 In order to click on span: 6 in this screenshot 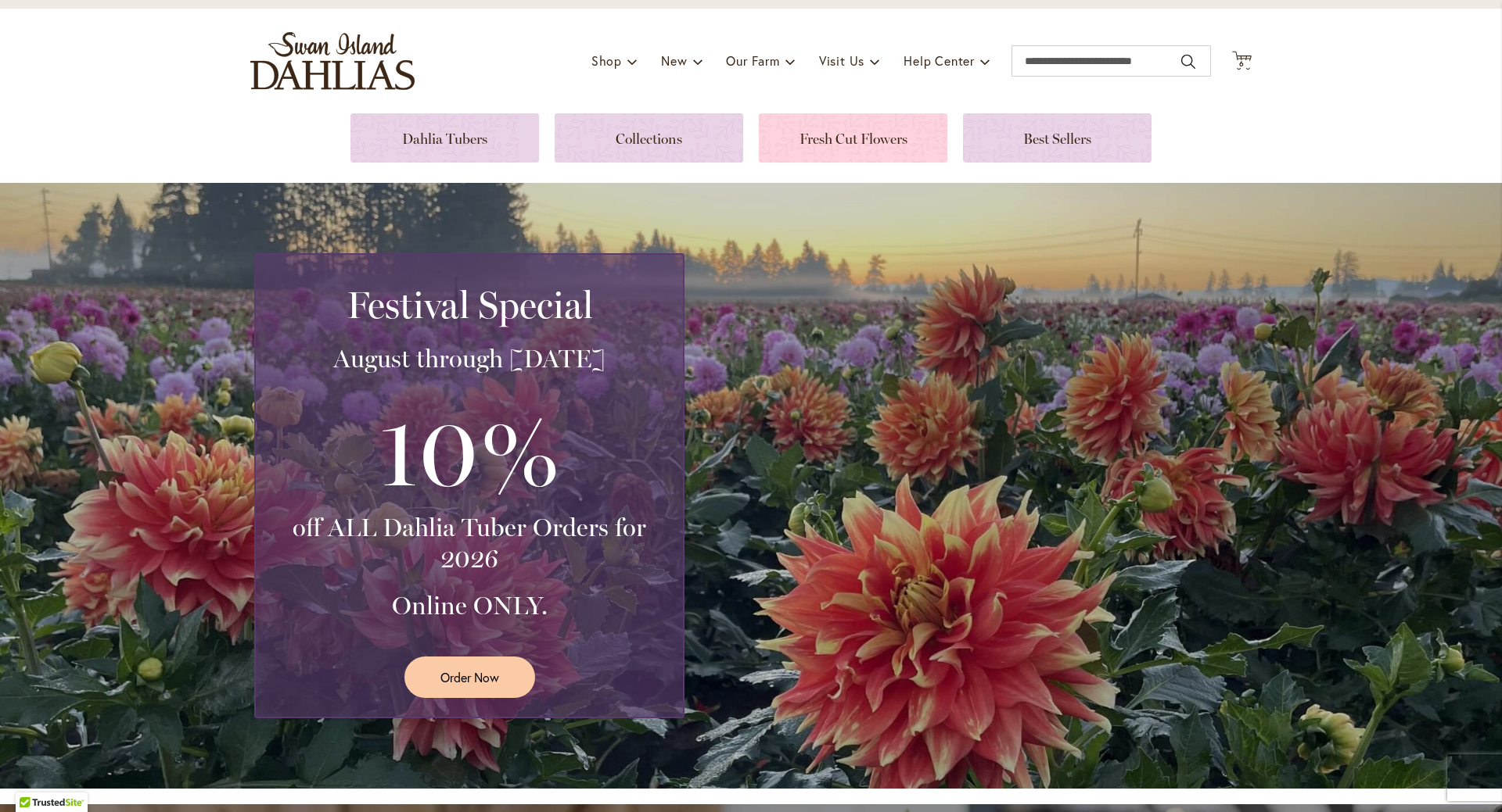, I will do `click(1242, 64)`.